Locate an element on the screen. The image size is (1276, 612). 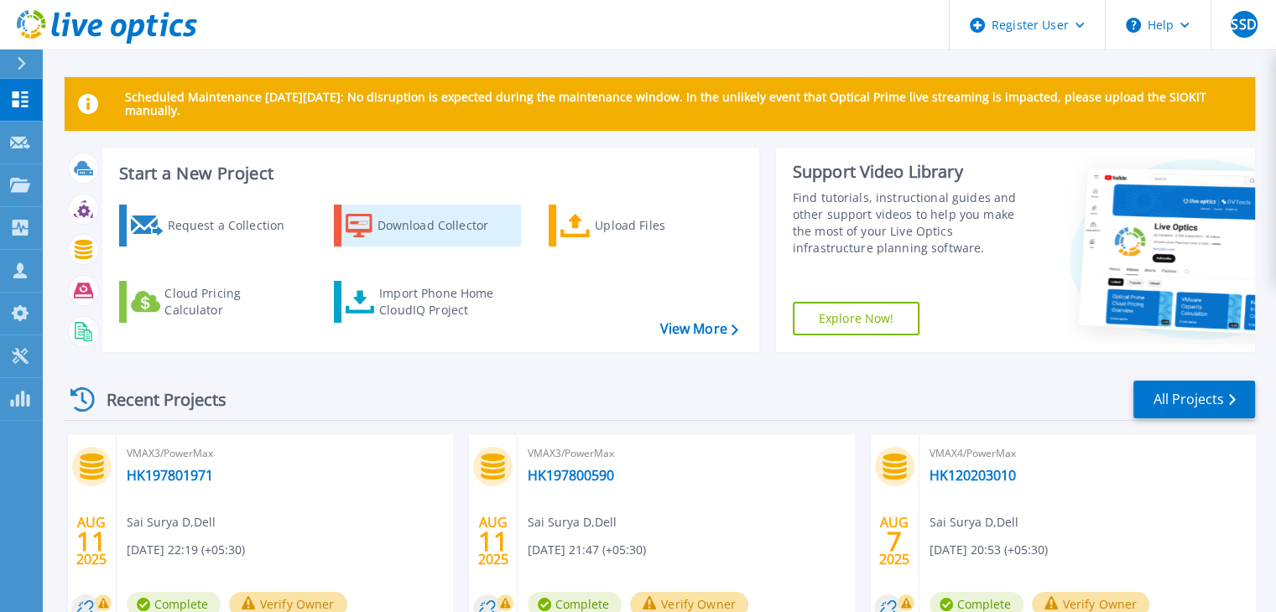
div: Upload Files is located at coordinates (662, 226).